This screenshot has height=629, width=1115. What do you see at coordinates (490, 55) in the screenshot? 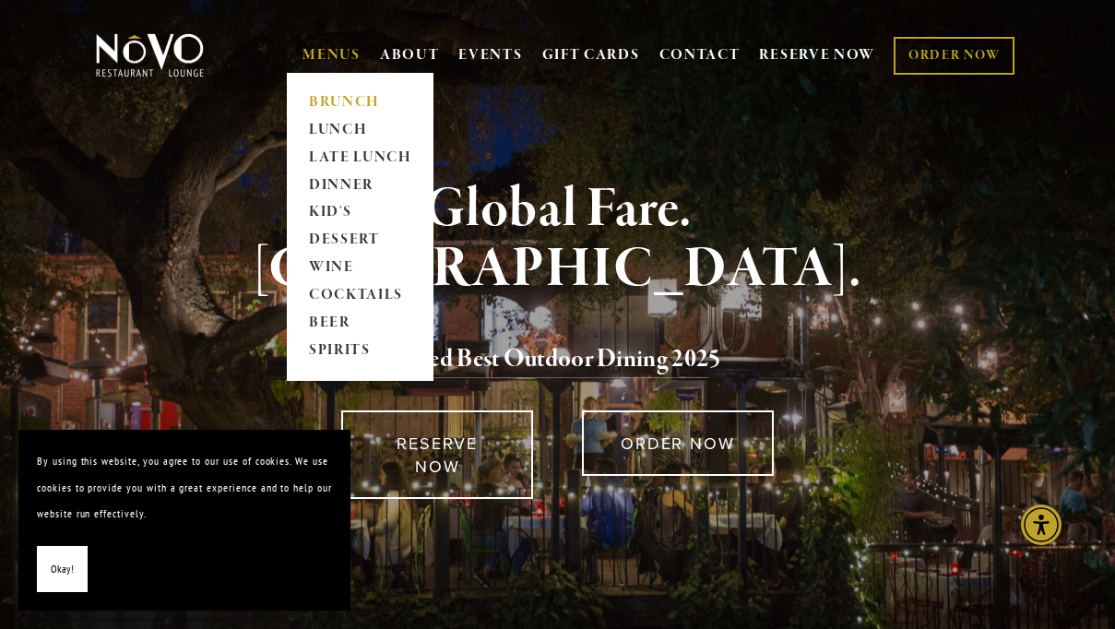
I see `a: EVENTS` at bounding box center [490, 55].